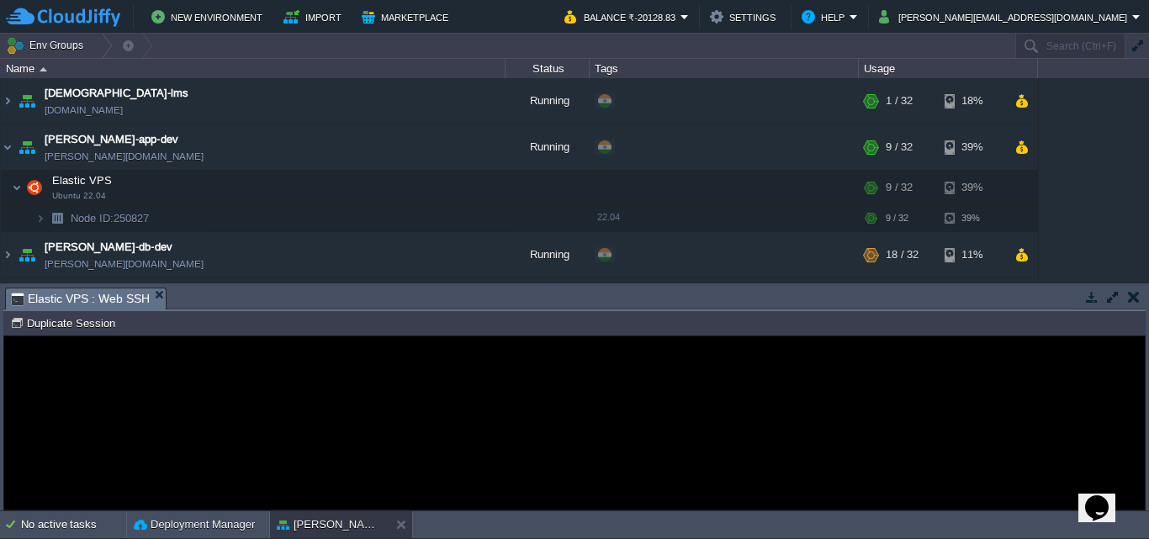 This screenshot has height=539, width=1149. Describe the element at coordinates (73, 525) in the screenshot. I see `div: No active tasks` at that location.